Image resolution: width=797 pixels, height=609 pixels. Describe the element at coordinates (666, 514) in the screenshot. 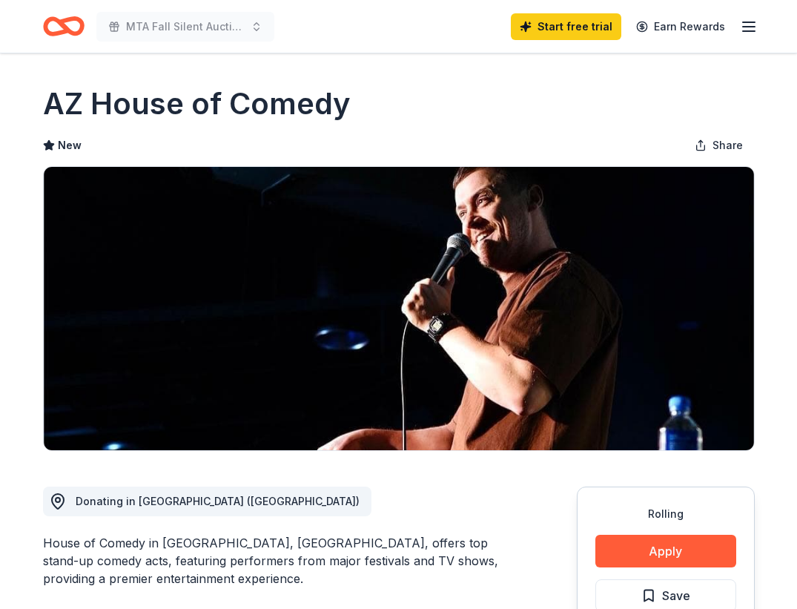

I see `div: Rolling` at that location.